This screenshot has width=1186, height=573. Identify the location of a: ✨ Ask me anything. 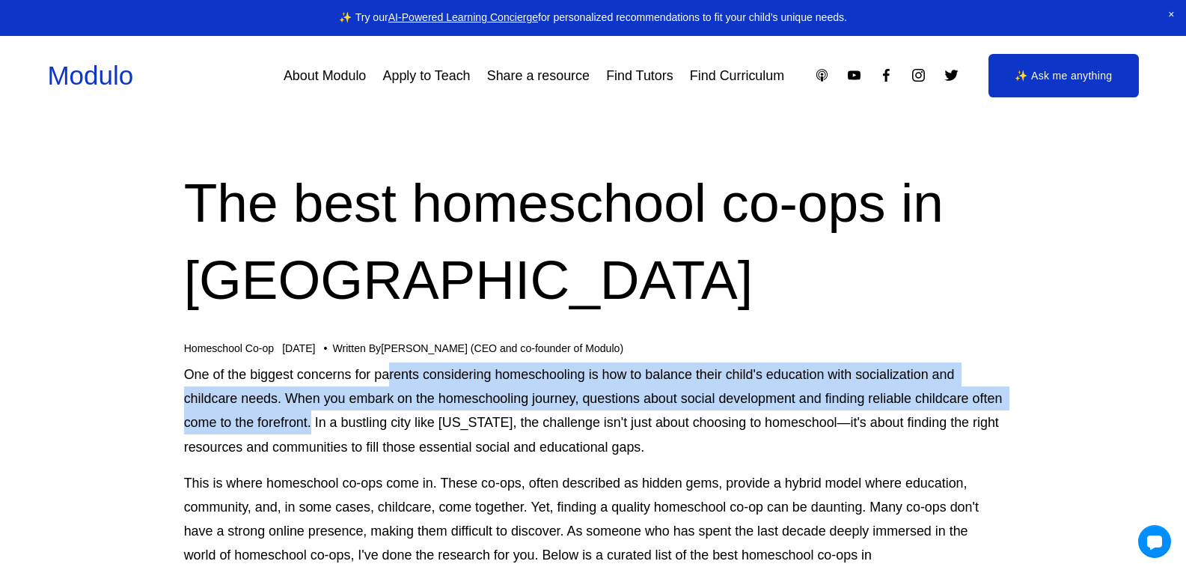
(1064, 76).